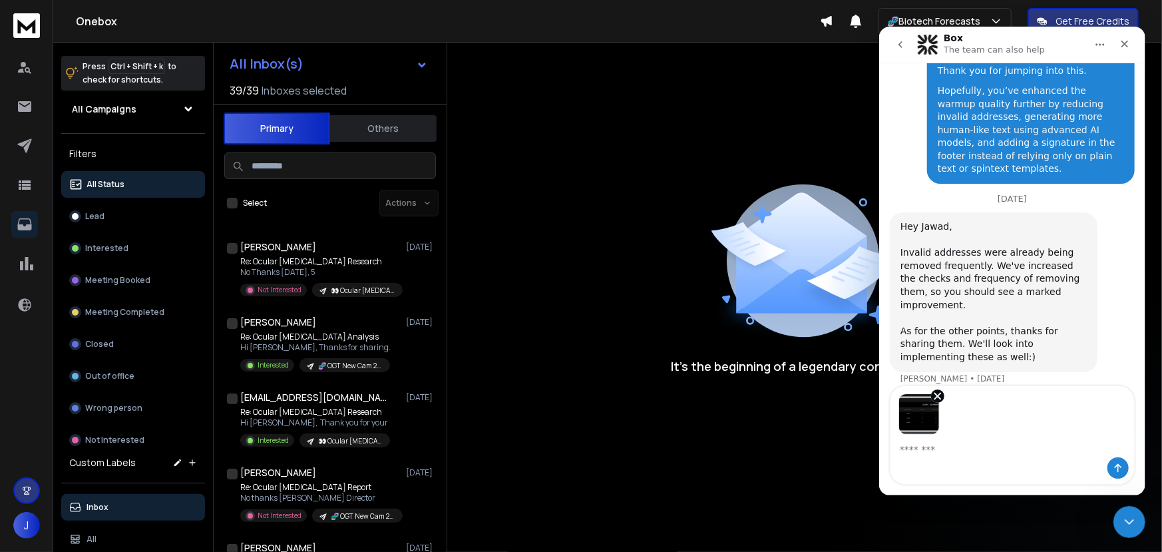  What do you see at coordinates (114, 266) in the screenshot?
I see `div: Hey Jawad, Invalid addresses were already being removed frequently. We've increased the checks an...` at bounding box center [114, 266].